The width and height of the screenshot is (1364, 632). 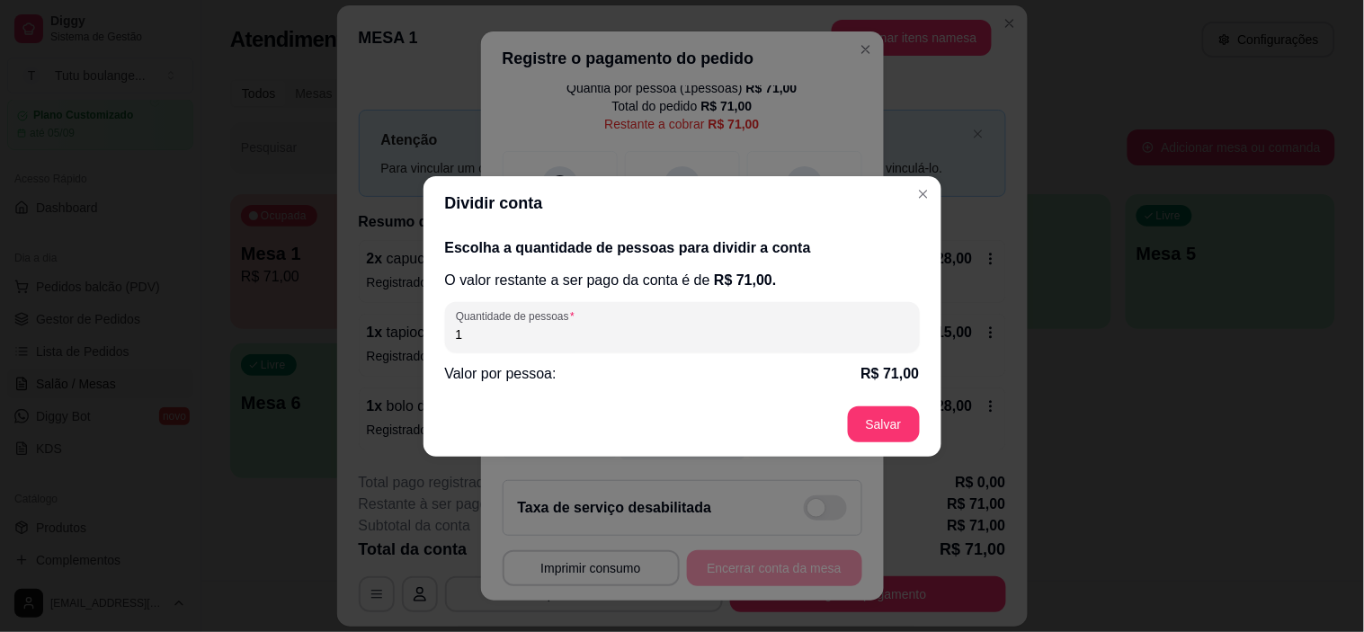 What do you see at coordinates (501, 374) in the screenshot?
I see `p: Valor por pessoa:` at bounding box center [501, 374].